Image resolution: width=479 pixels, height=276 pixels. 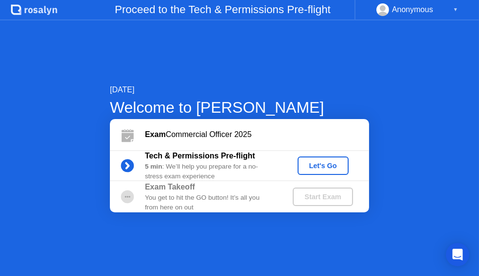 I want to click on b: Tech & Permissions Pre-flight, so click(x=200, y=156).